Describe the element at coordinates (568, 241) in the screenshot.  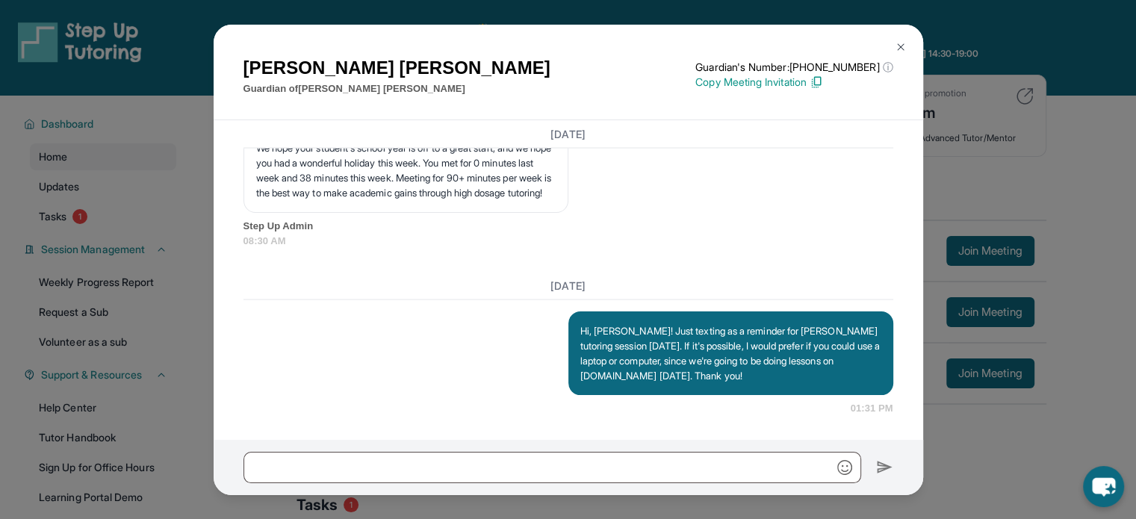
I see `span: 08:30 AM` at that location.